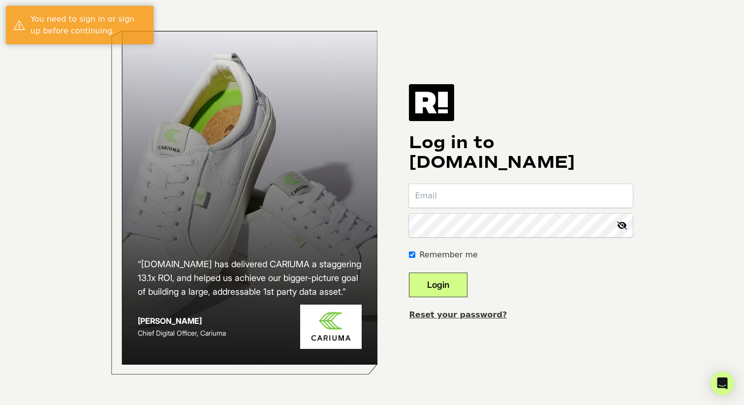  What do you see at coordinates (331, 327) in the screenshot?
I see `img: Cariuma` at bounding box center [331, 327].